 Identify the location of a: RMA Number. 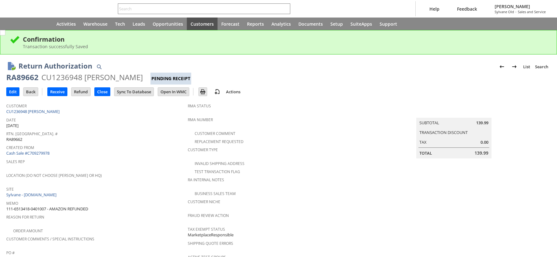
(200, 120).